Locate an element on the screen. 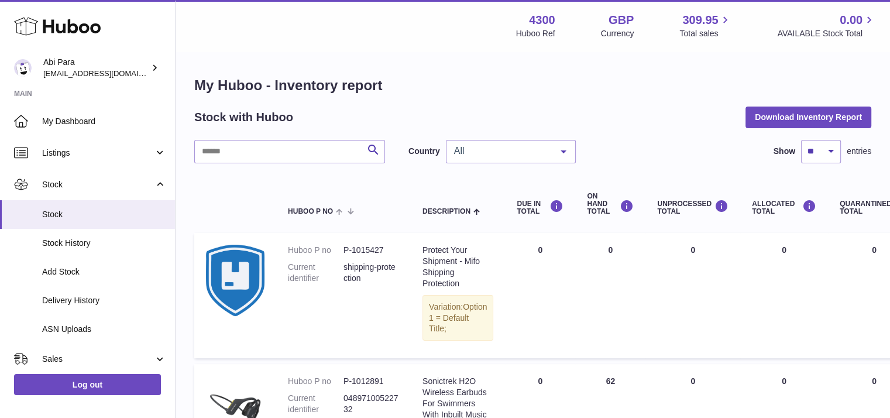 This screenshot has height=418, width=890. a: 309.95 Total sales is located at coordinates (705, 26).